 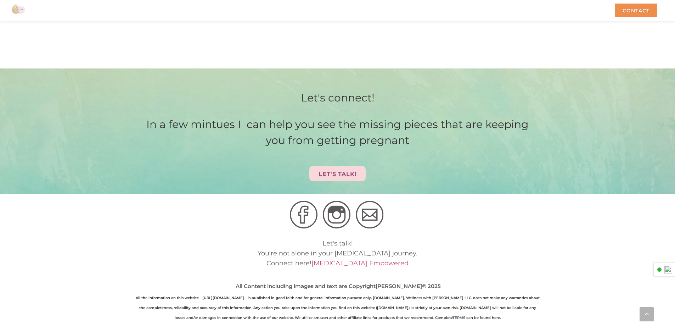 What do you see at coordinates (338, 97) in the screenshot?
I see `h2: Let's connect!` at bounding box center [338, 97].